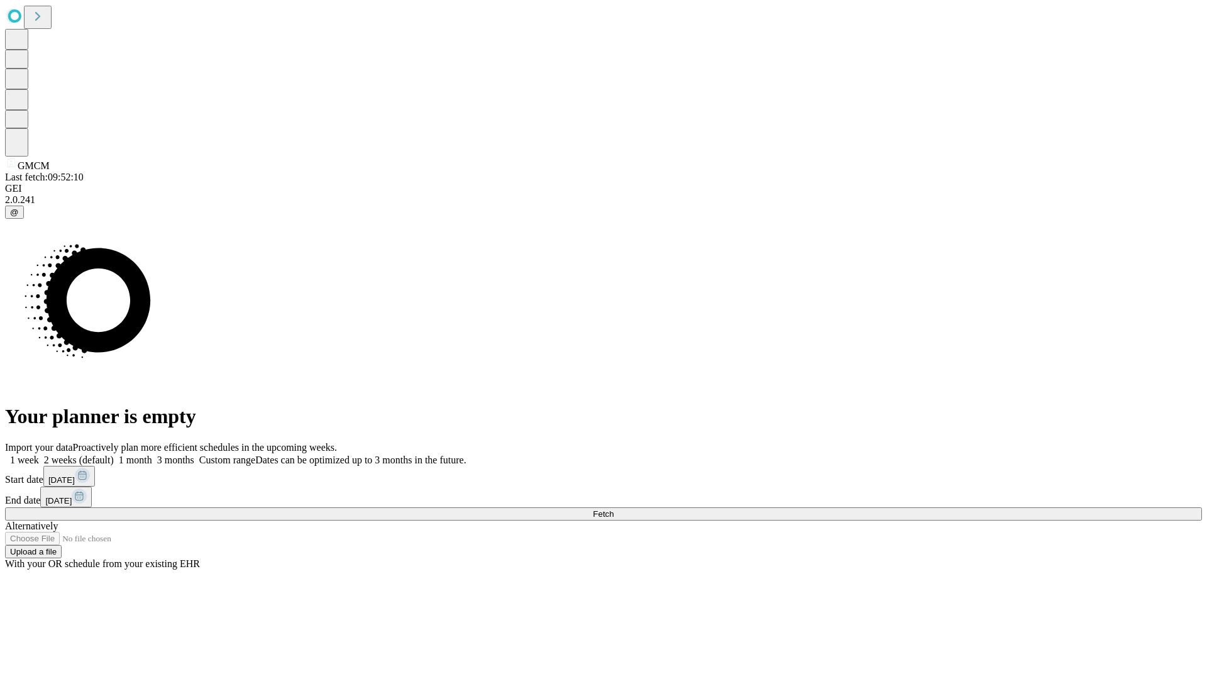 This screenshot has width=1207, height=679. Describe the element at coordinates (79, 460) in the screenshot. I see `span: 2 weeks (default)` at that location.